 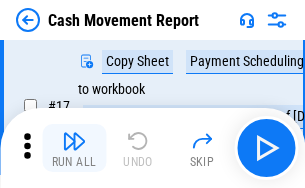 I want to click on img: Settings menu, so click(x=277, y=20).